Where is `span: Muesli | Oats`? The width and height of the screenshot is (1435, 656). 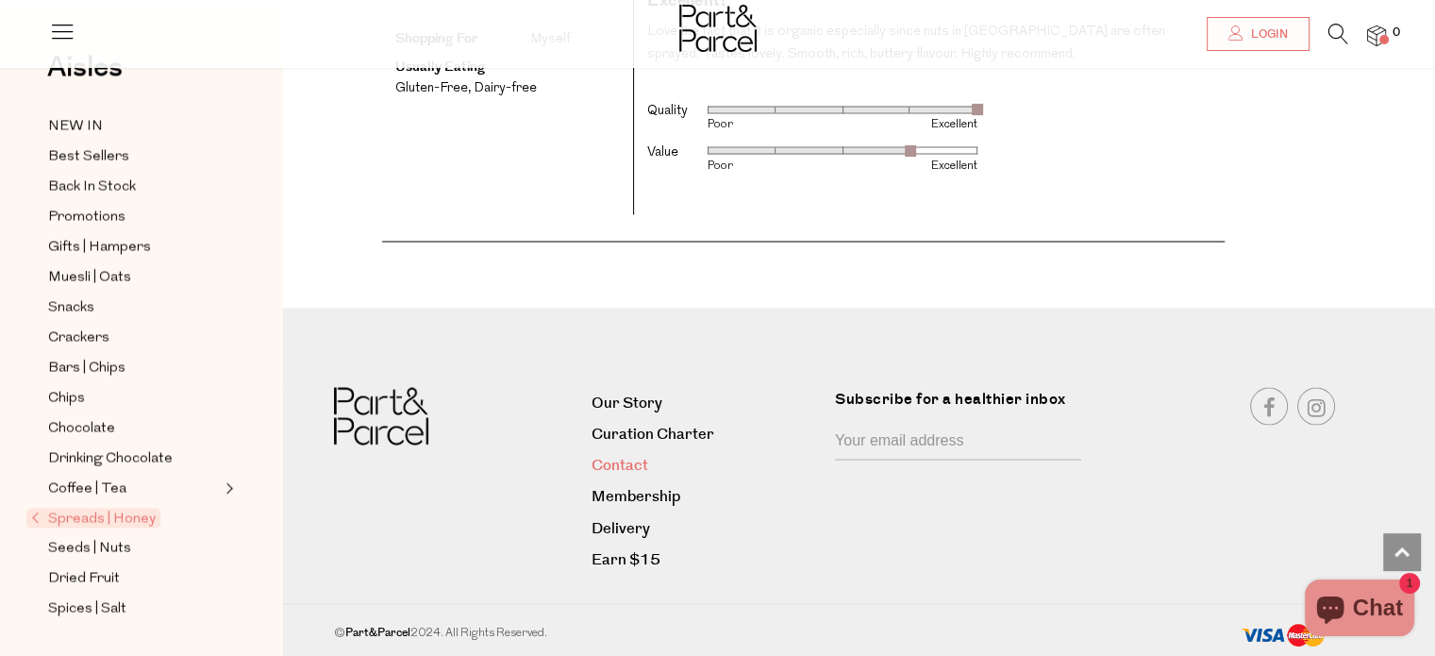 span: Muesli | Oats is located at coordinates (90, 277).